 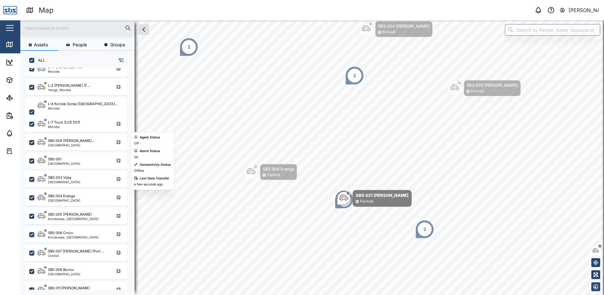 What do you see at coordinates (150, 137) in the screenshot?
I see `div: Agent Status` at bounding box center [150, 137].